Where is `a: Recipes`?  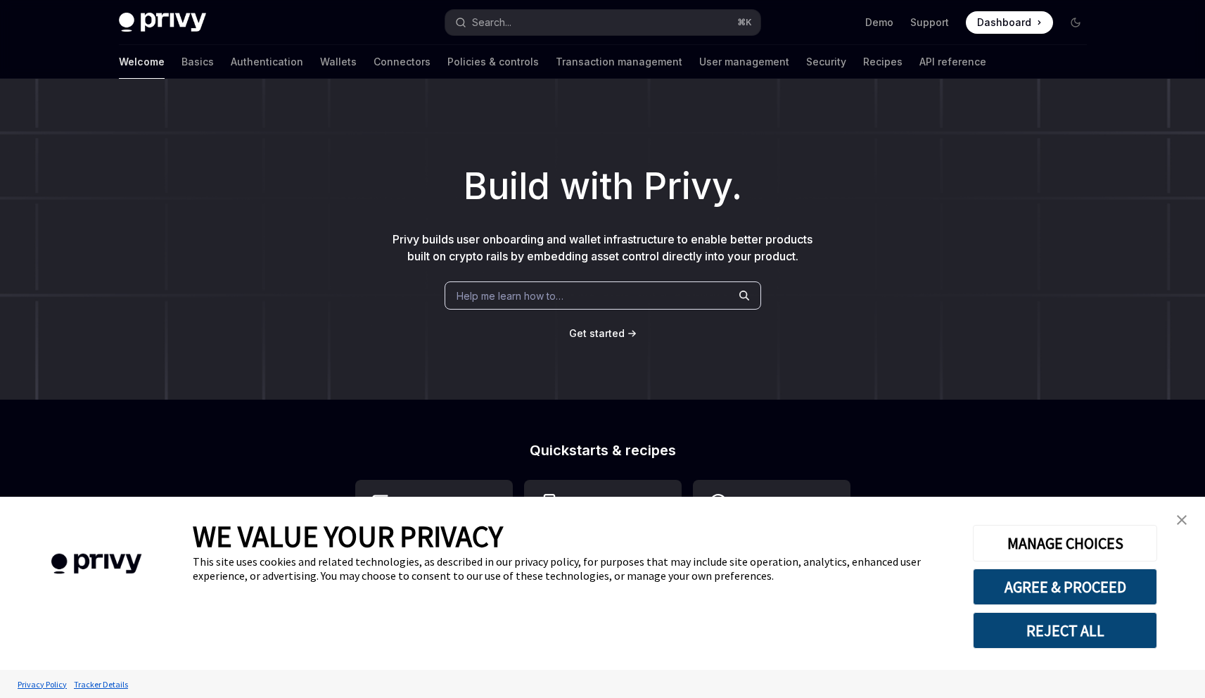
a: Recipes is located at coordinates (883, 62).